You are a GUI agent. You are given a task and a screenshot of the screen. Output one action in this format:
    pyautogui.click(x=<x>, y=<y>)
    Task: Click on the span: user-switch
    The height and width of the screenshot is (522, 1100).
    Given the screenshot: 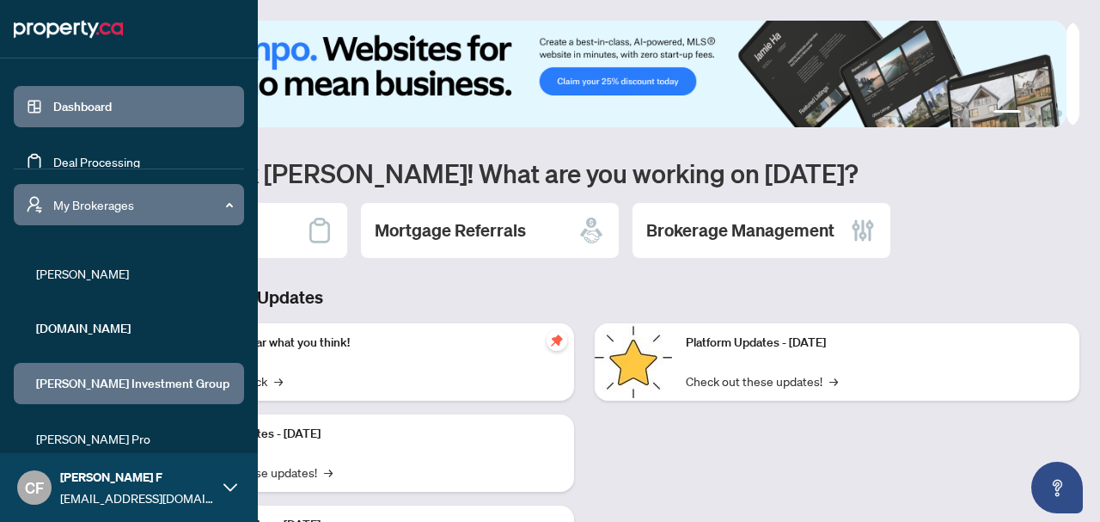 What is the action you would take?
    pyautogui.click(x=34, y=205)
    